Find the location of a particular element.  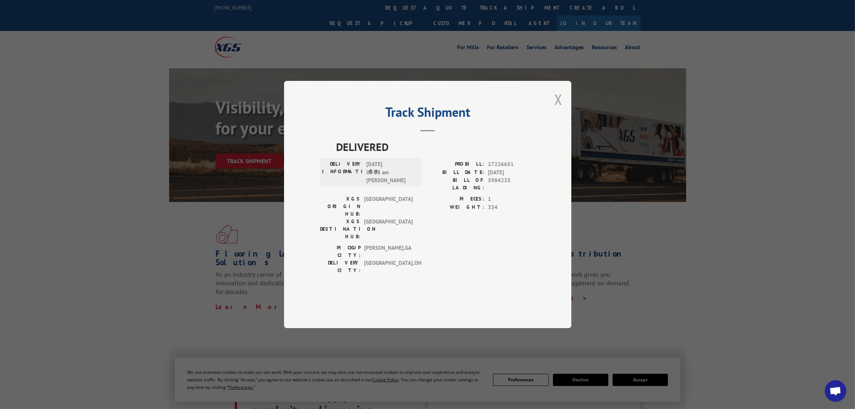

span: 1 is located at coordinates (512, 199).